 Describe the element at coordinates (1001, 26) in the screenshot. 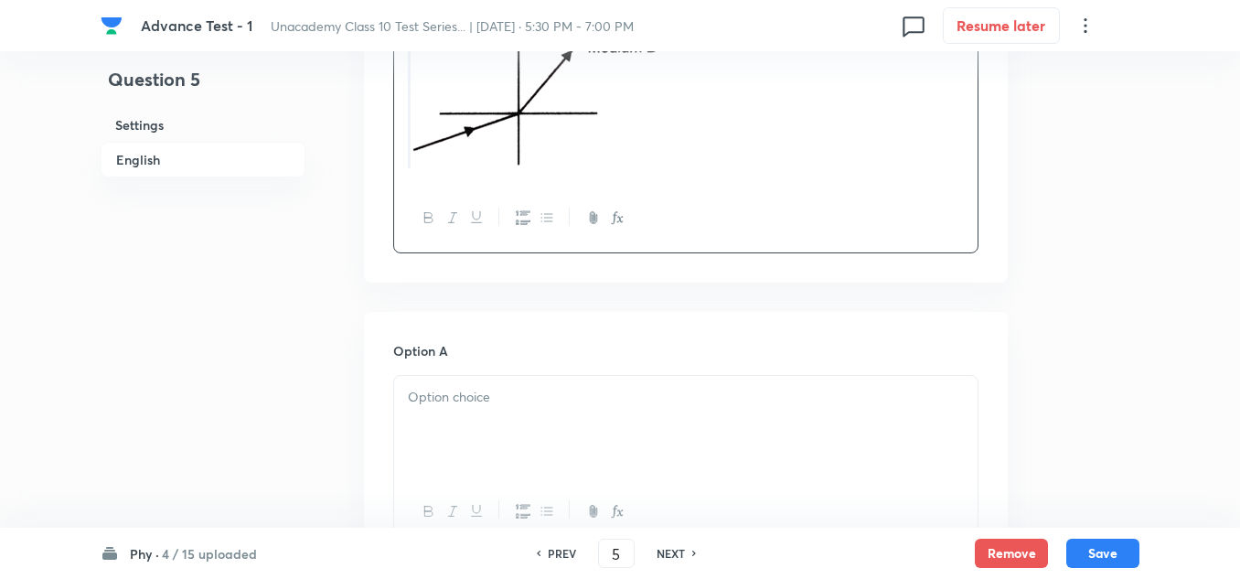

I see `button: Resume later` at that location.